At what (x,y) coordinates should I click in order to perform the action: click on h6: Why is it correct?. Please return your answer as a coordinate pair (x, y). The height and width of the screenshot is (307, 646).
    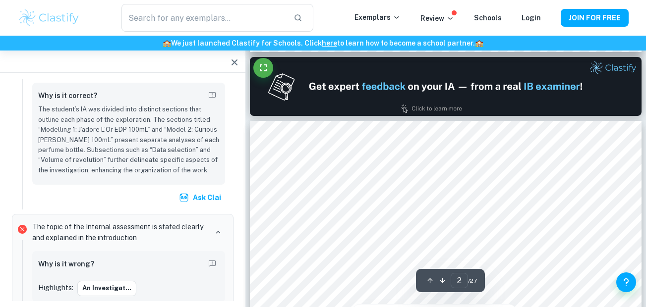
    Looking at the image, I should click on (67, 96).